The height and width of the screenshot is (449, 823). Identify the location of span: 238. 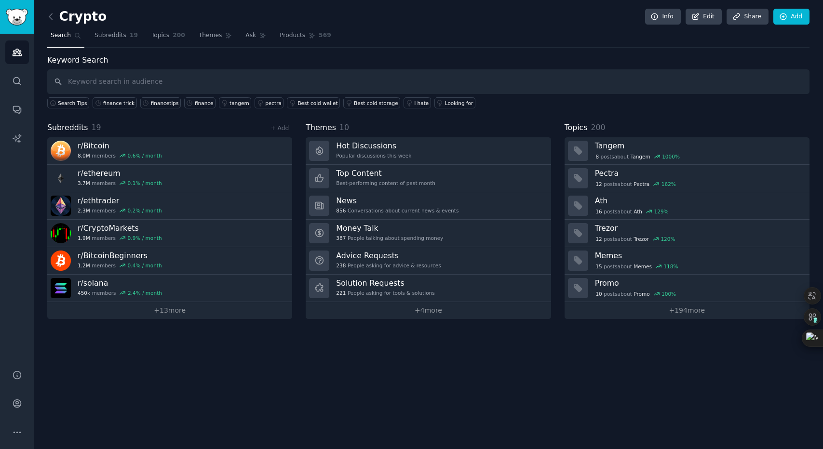
(341, 266).